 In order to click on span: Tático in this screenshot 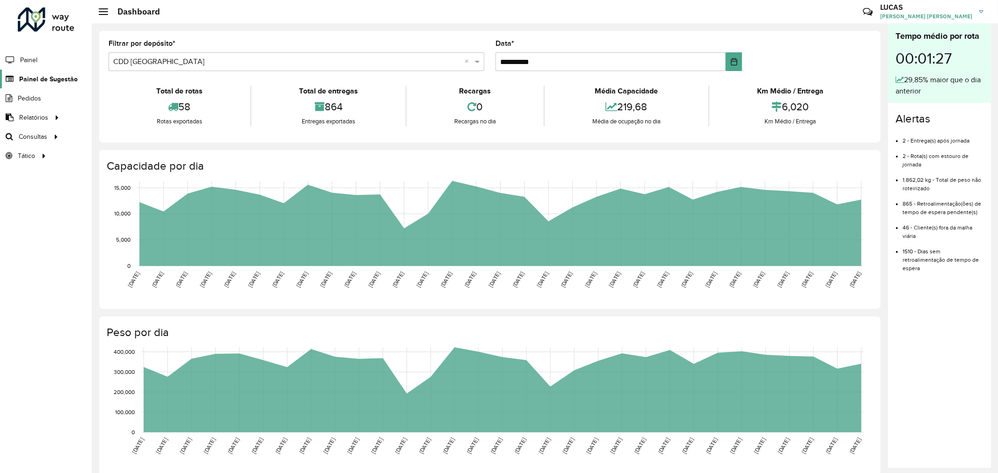, I will do `click(26, 156)`.